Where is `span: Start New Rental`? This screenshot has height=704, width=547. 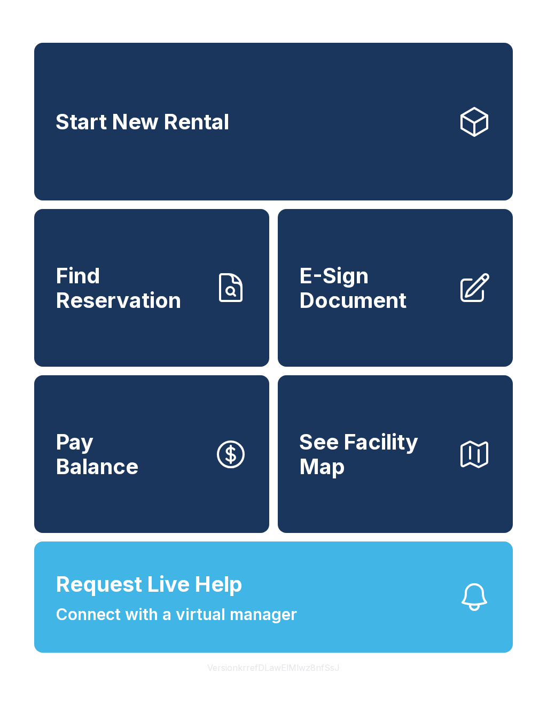
span: Start New Rental is located at coordinates (142, 122).